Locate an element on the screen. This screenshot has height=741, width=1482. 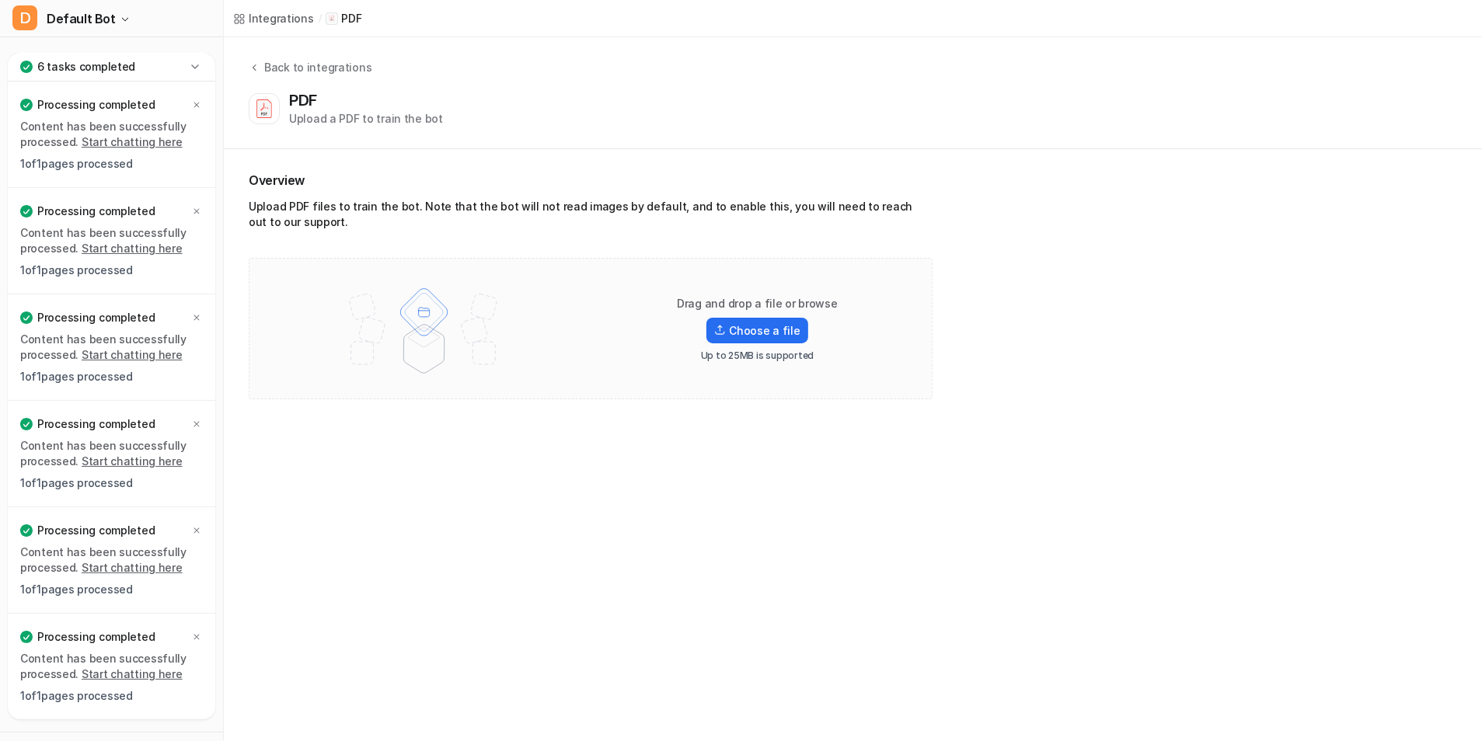
img: File upload illustration is located at coordinates (423, 329).